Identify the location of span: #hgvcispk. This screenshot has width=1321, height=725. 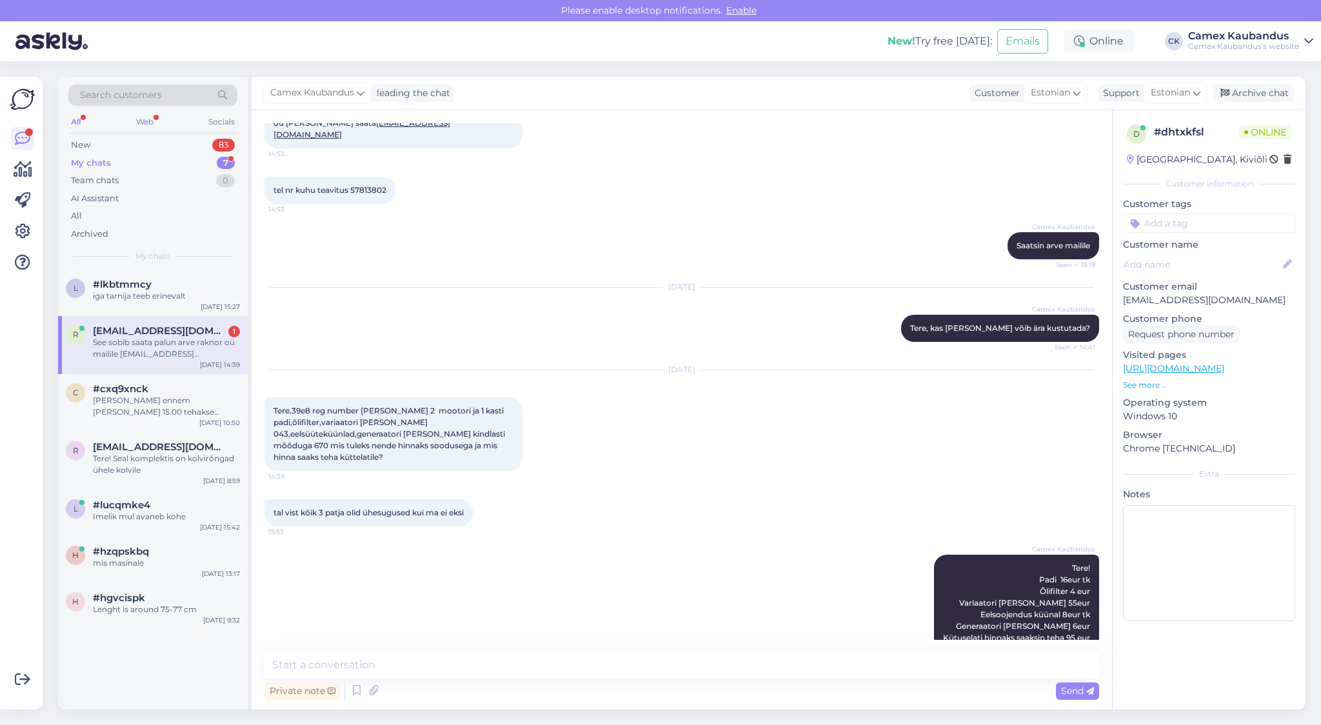
(119, 598).